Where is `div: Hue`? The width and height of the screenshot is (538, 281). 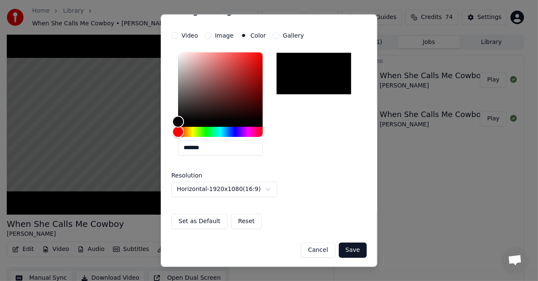
div: Hue is located at coordinates (220, 131).